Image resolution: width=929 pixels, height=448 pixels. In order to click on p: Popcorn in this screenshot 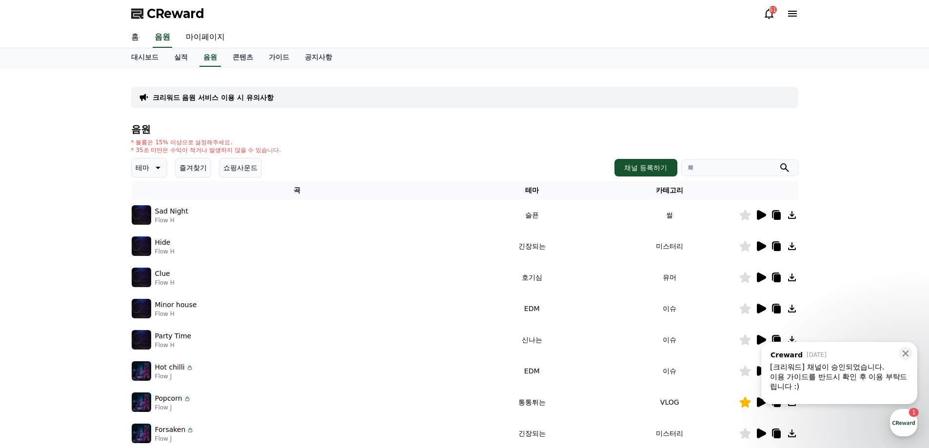, I will do `click(169, 399)`.